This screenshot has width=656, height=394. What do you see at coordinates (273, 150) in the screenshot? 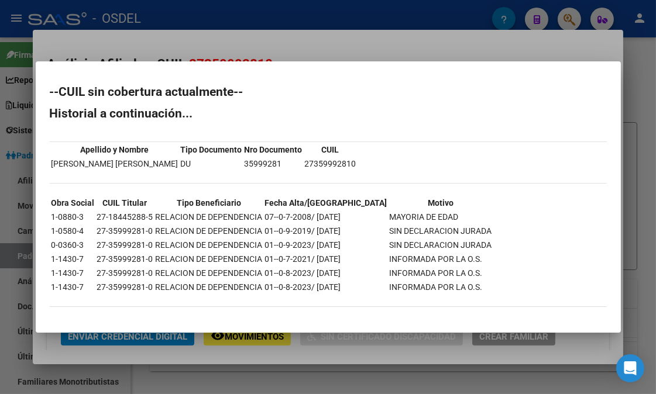
I see `th: Nro Documento` at bounding box center [273, 150].